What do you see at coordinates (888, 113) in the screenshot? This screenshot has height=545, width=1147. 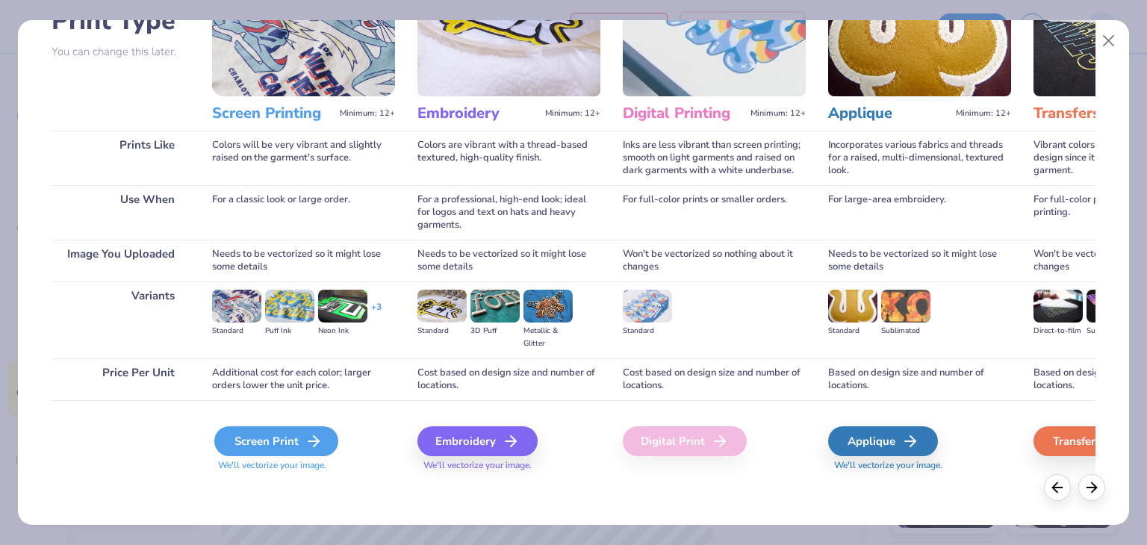 I see `h3: Applique` at bounding box center [888, 113].